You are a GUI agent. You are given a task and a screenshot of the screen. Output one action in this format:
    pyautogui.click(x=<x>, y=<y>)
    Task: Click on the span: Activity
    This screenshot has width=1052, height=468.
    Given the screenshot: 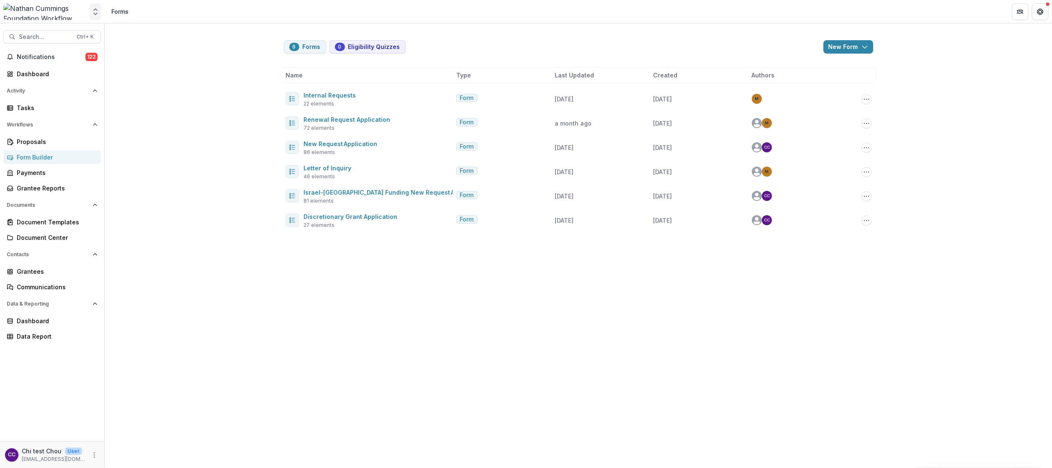 What is the action you would take?
    pyautogui.click(x=48, y=91)
    